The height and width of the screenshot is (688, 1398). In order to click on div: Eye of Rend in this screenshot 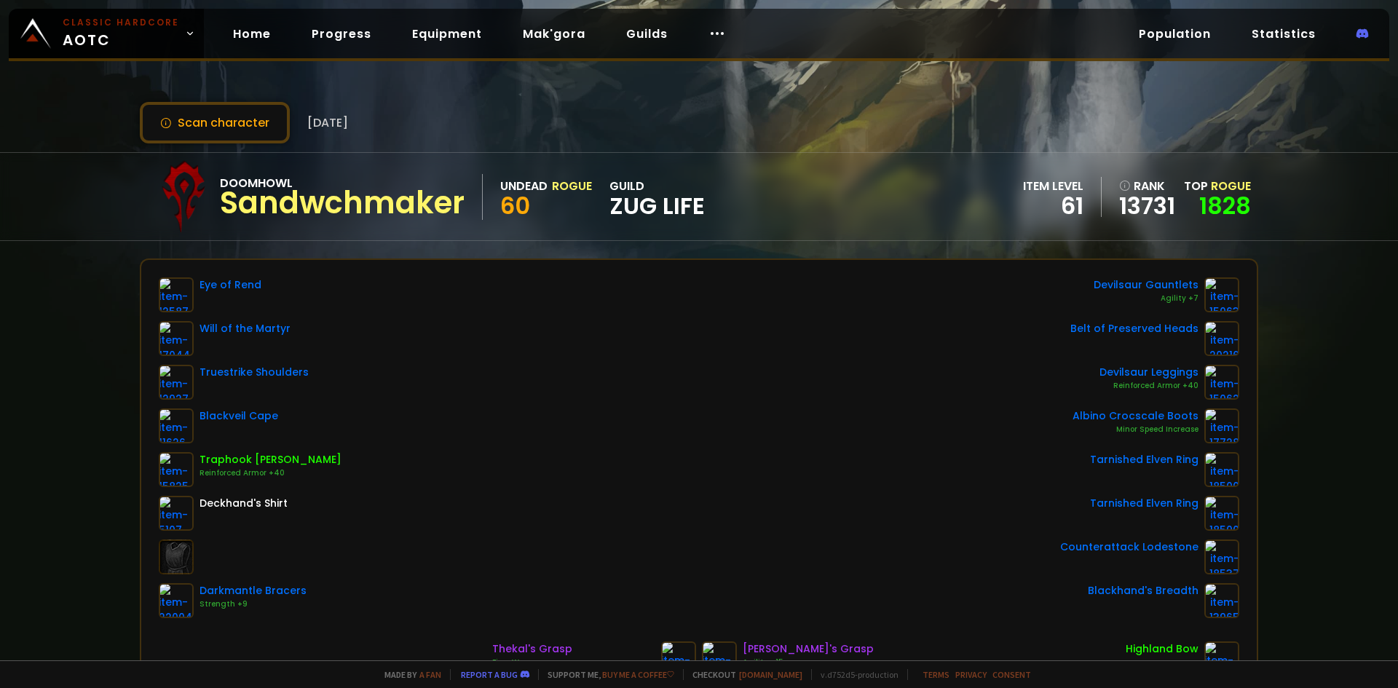, I will do `click(230, 285)`.